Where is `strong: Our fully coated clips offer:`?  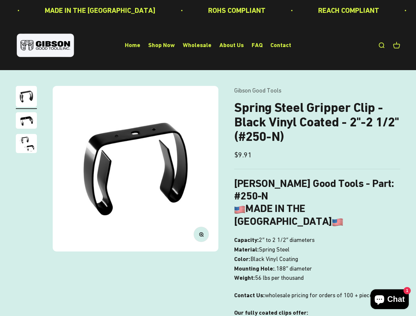
strong: Our fully coated clips offer: is located at coordinates (271, 312).